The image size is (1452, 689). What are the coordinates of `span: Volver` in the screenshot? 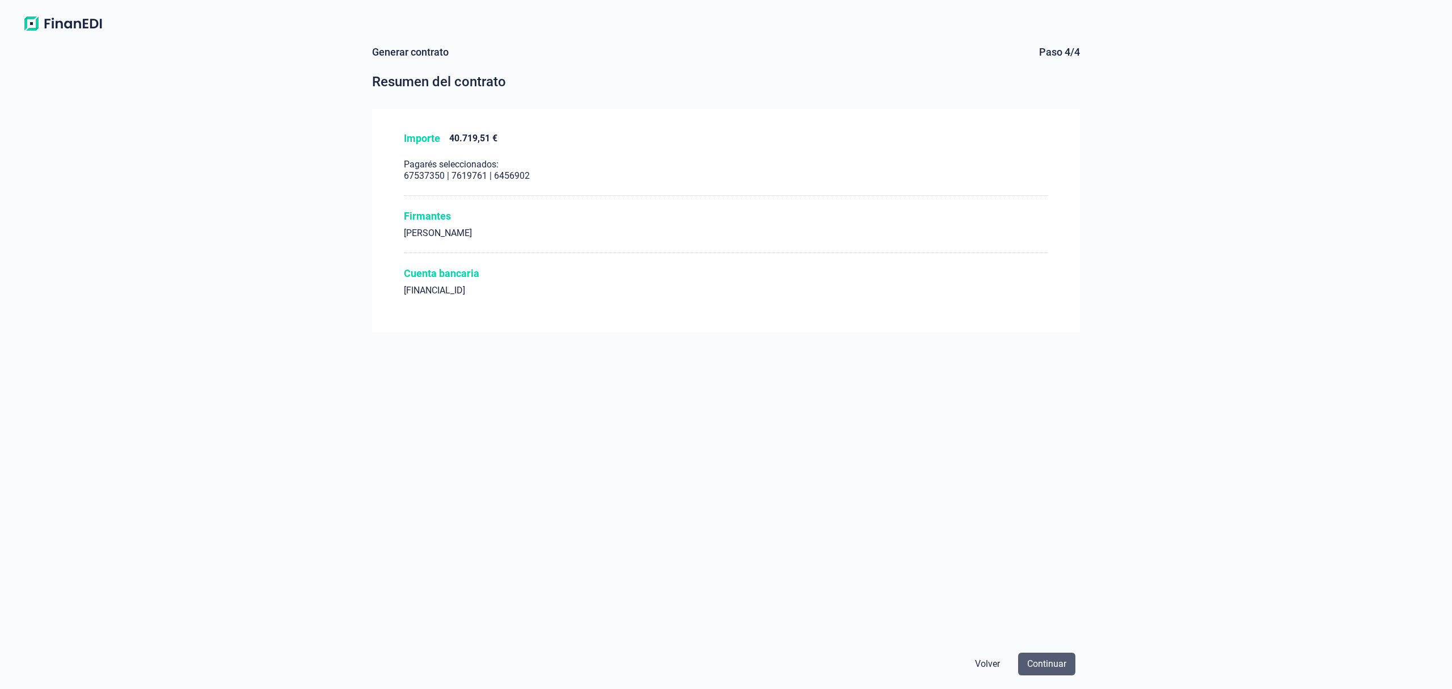 It's located at (987, 664).